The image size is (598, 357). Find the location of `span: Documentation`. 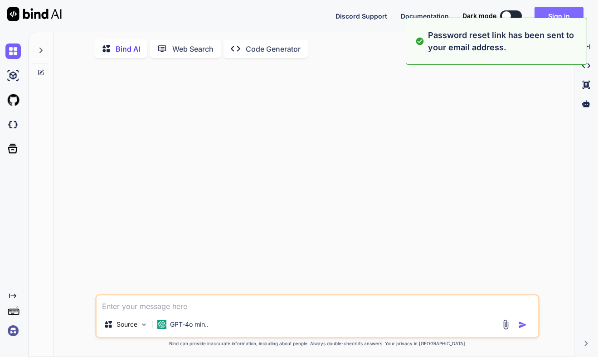

span: Documentation is located at coordinates (425, 16).